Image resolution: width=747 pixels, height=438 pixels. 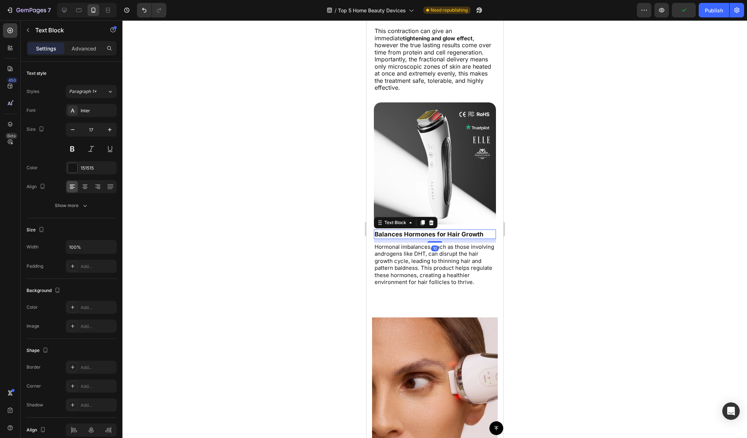 What do you see at coordinates (91, 247) in the screenshot?
I see `input: Auto` at bounding box center [91, 247].